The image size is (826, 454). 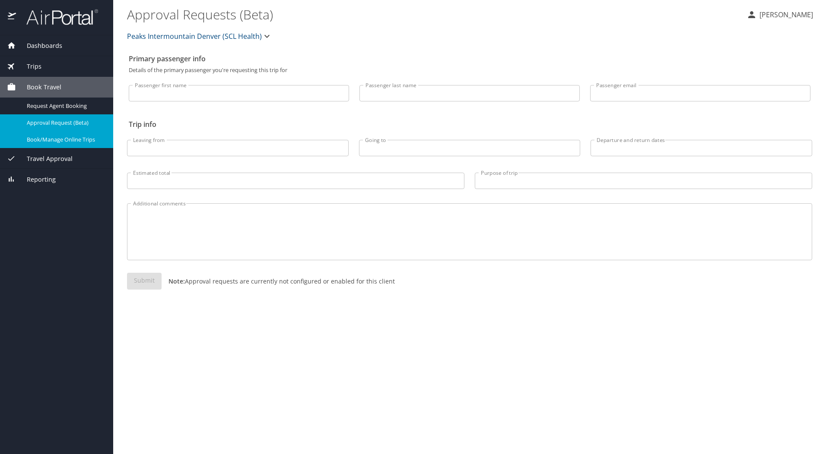 I want to click on span: Approval Request (Beta), so click(x=65, y=123).